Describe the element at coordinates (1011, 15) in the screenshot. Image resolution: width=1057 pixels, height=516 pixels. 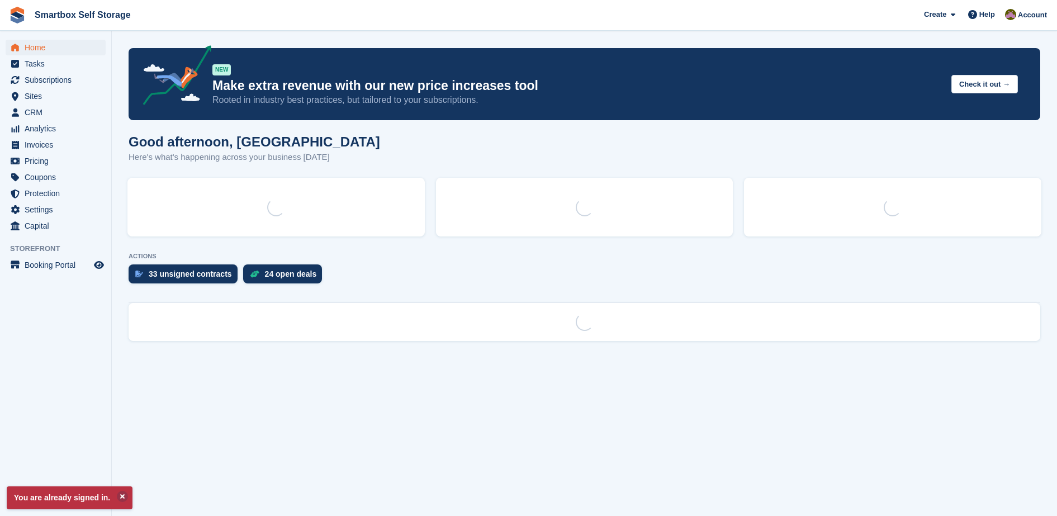
I see `img: Kayleigh Devlin` at that location.